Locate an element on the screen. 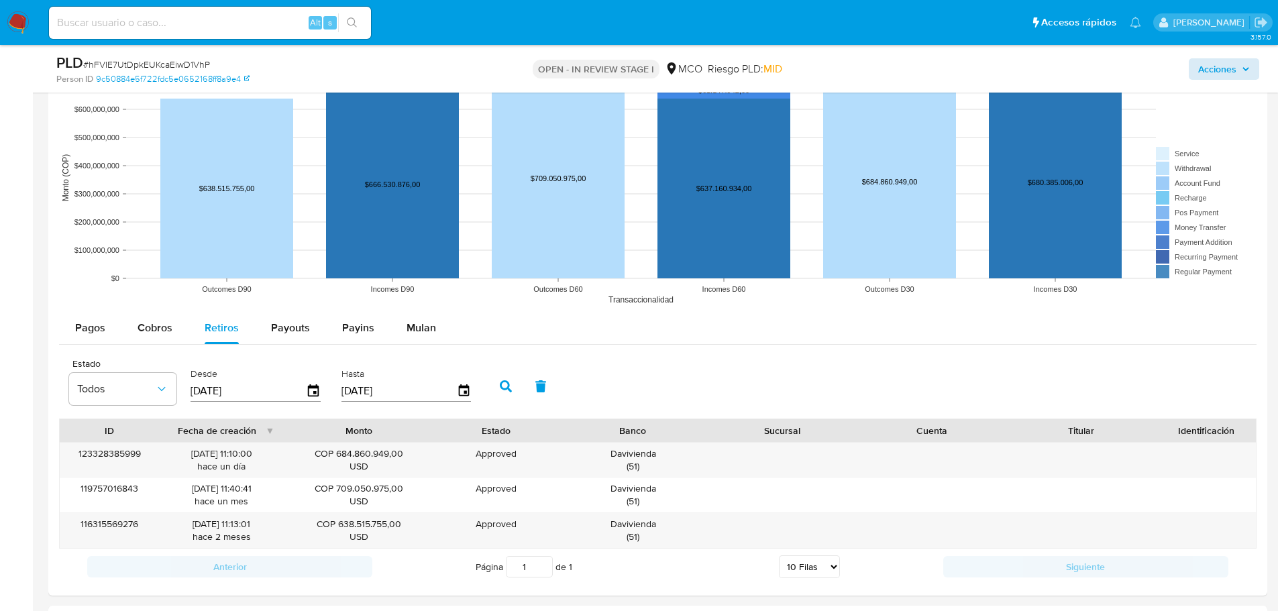 Image resolution: width=1278 pixels, height=611 pixels. span: Alt is located at coordinates (315, 22).